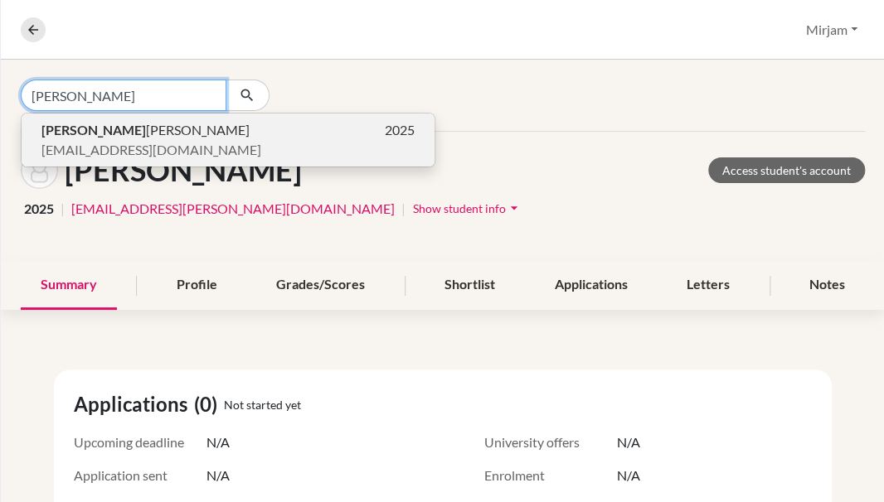  What do you see at coordinates (197, 285) in the screenshot?
I see `div: Profile` at bounding box center [197, 285].